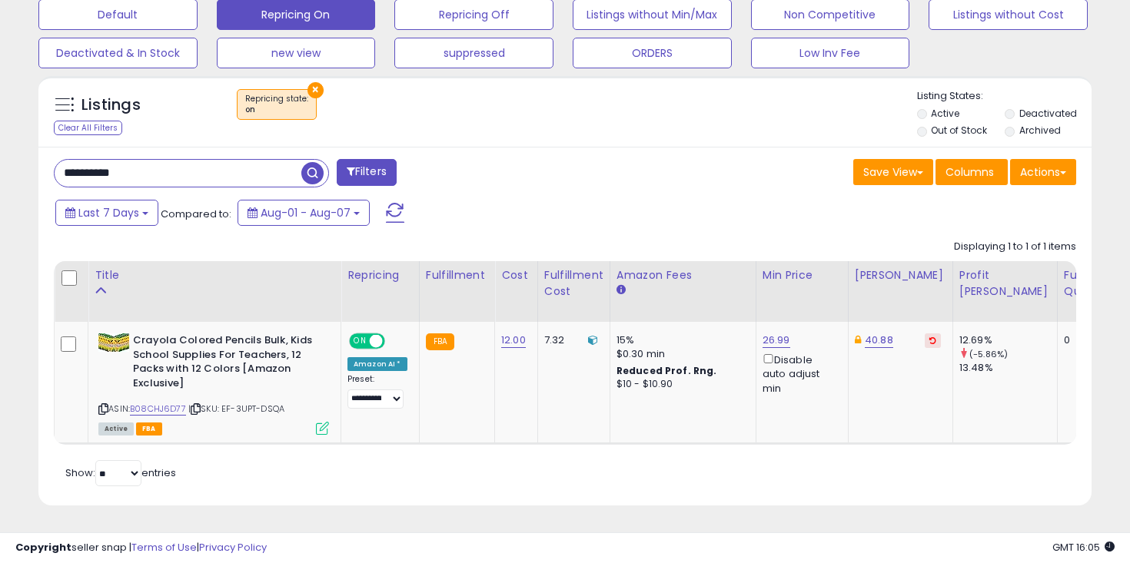 Image resolution: width=1130 pixels, height=563 pixels. What do you see at coordinates (277, 105) in the screenshot?
I see `span: Repricing state :` at bounding box center [277, 105].